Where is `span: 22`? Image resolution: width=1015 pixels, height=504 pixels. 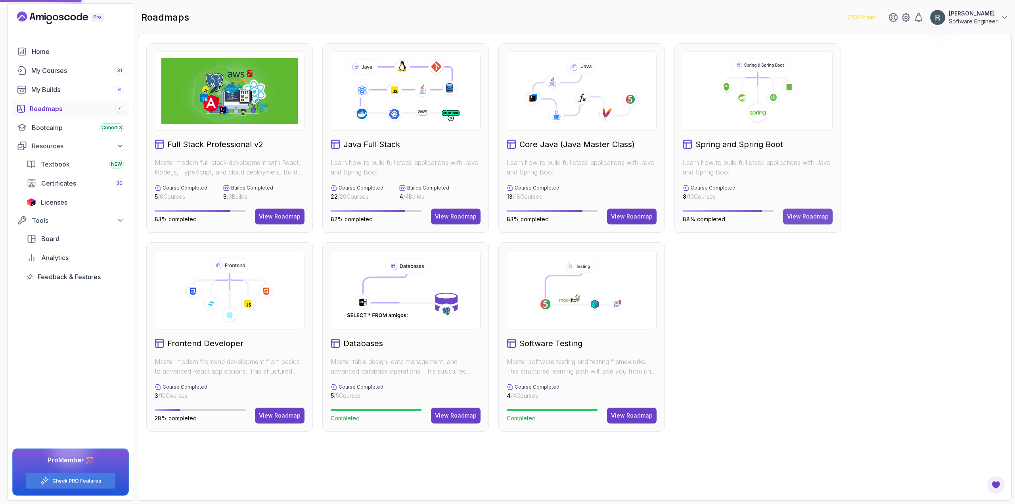 span: 22 is located at coordinates (334, 196).